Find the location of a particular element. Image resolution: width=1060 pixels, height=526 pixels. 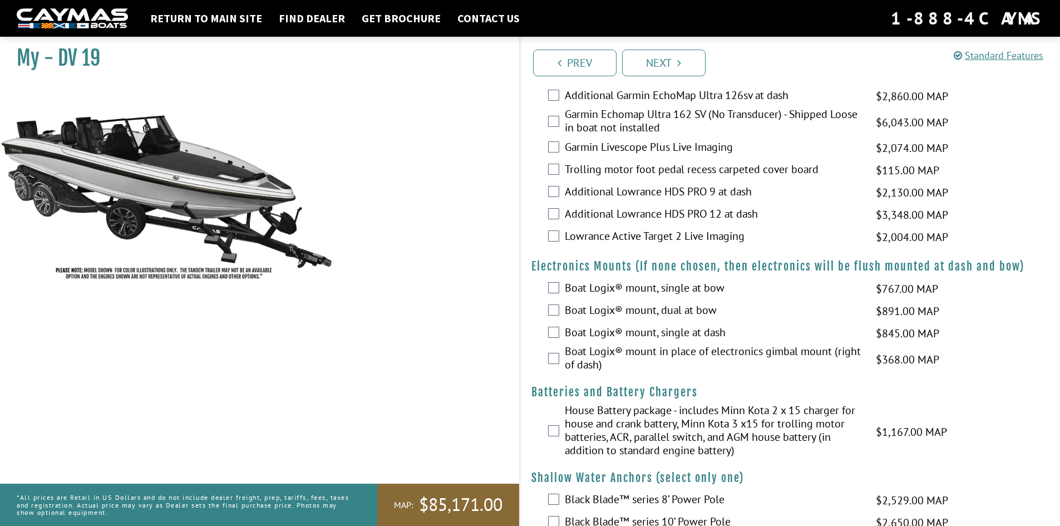

span: $2,529.00 MAP is located at coordinates (912, 500).